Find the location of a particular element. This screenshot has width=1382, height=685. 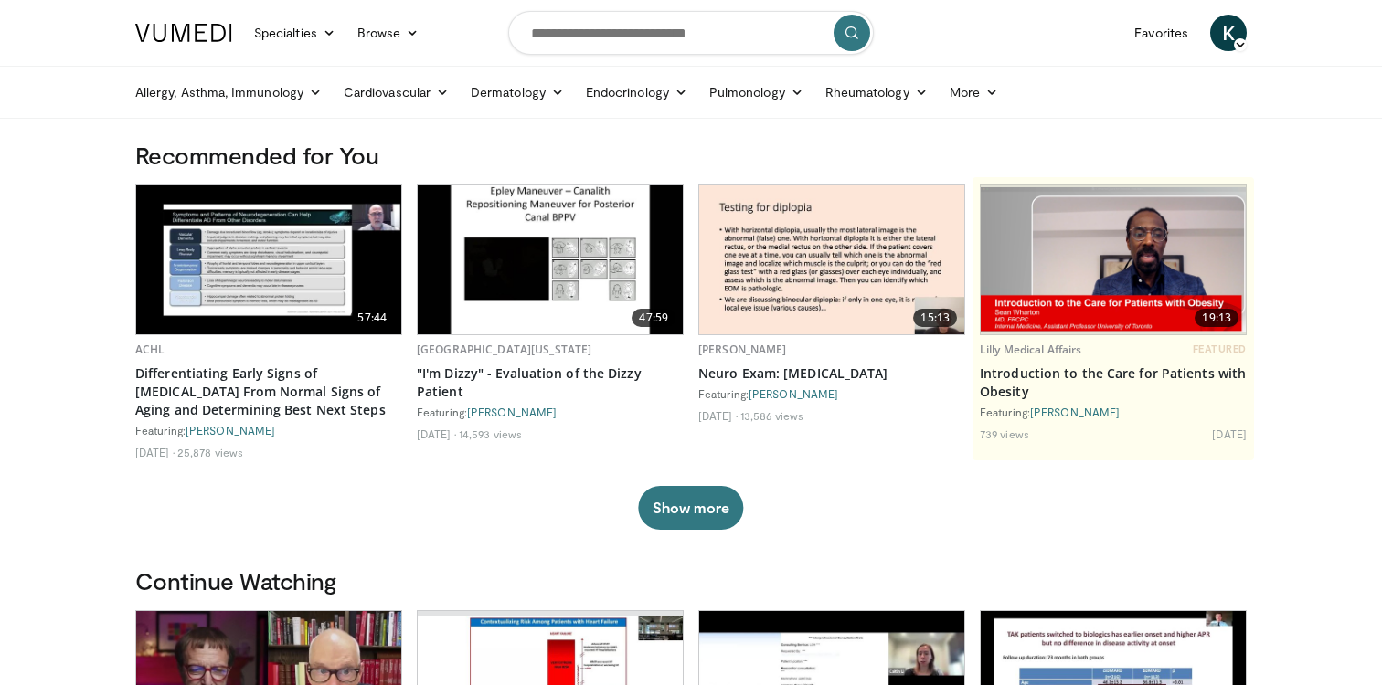

li: 739 views is located at coordinates (1004, 434).